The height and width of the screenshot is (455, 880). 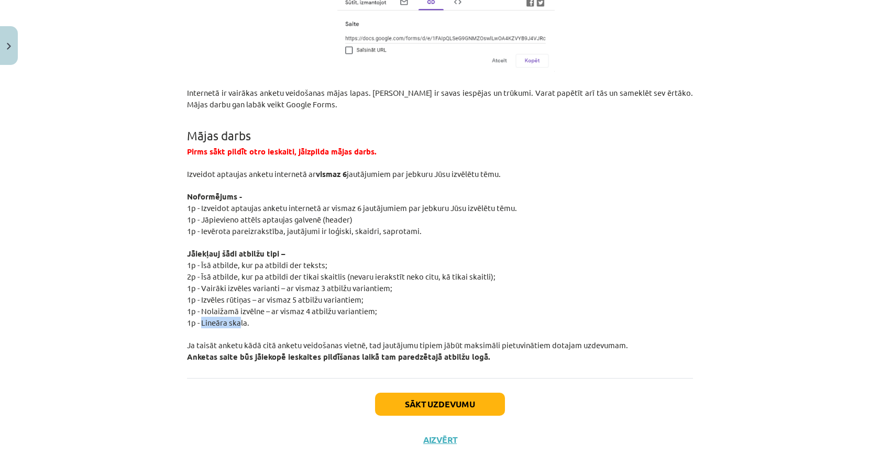 I want to click on button: Aizvērt, so click(x=440, y=440).